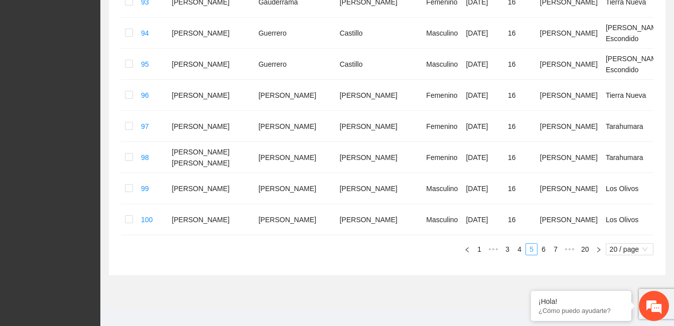  I want to click on li: 5, so click(531, 249).